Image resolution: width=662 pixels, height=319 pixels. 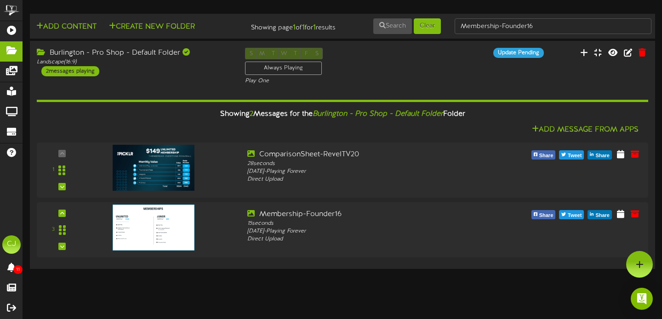 What do you see at coordinates (368, 214) in the screenshot?
I see `div: Membership-Founder16` at bounding box center [368, 214].